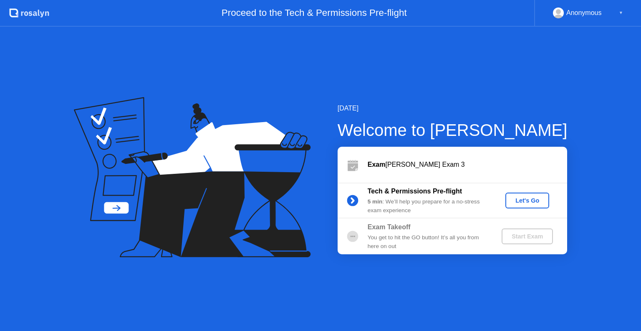 The width and height of the screenshot is (641, 331). What do you see at coordinates (527, 201) in the screenshot?
I see `div: Let's Go` at bounding box center [527, 201].